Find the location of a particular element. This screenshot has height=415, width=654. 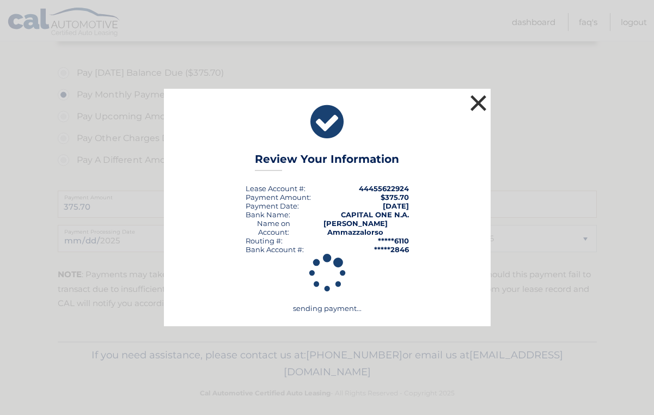

span: $375.70 is located at coordinates (395, 197).